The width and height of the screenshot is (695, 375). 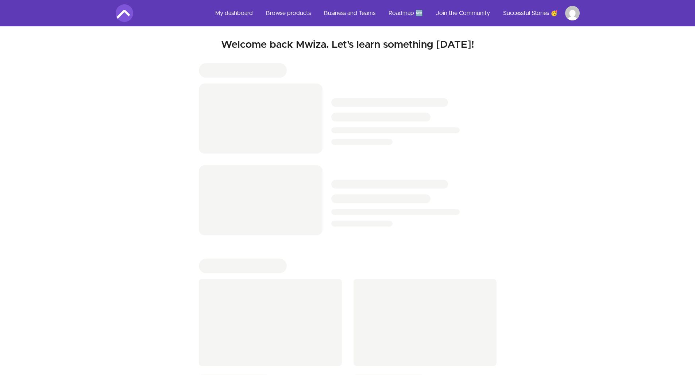 What do you see at coordinates (406, 13) in the screenshot?
I see `a: Roadmap 🆕` at bounding box center [406, 13].